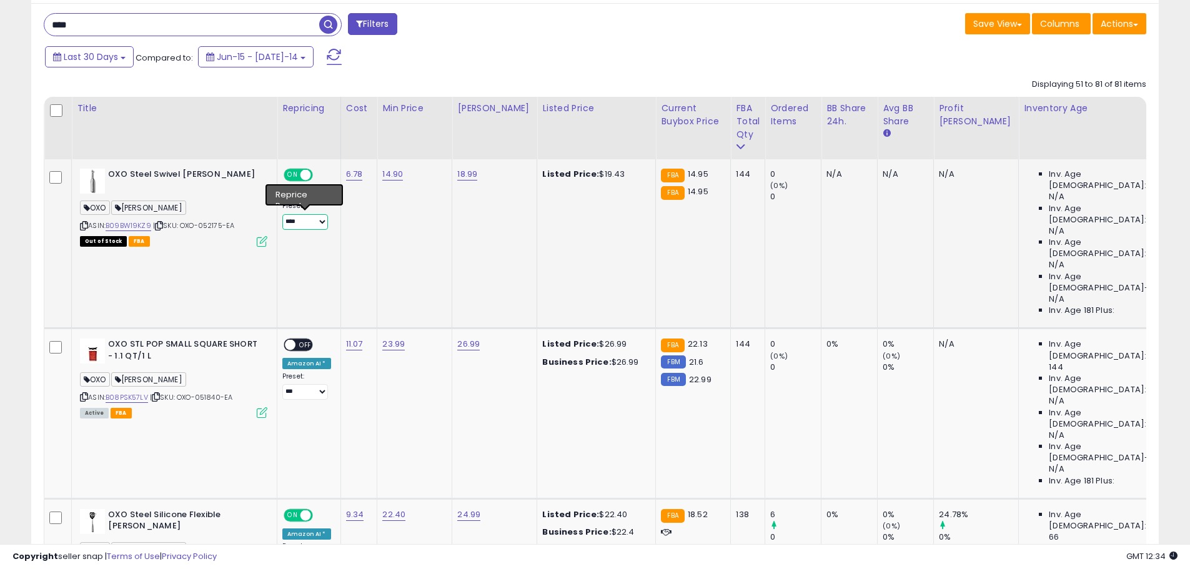 This screenshot has height=569, width=1190. What do you see at coordinates (997, 24) in the screenshot?
I see `button: Save View` at bounding box center [997, 24].